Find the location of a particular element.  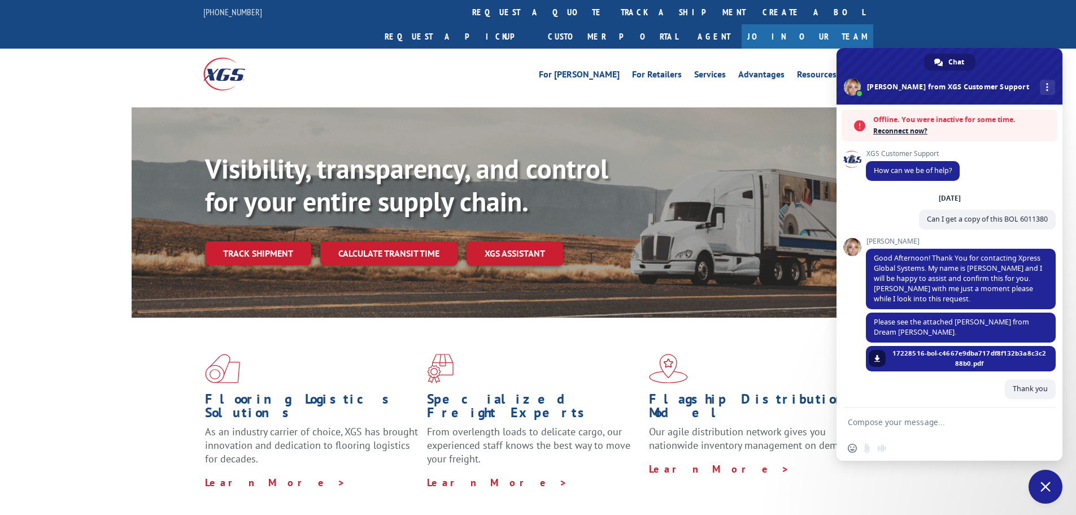

a: Services is located at coordinates (710, 76).